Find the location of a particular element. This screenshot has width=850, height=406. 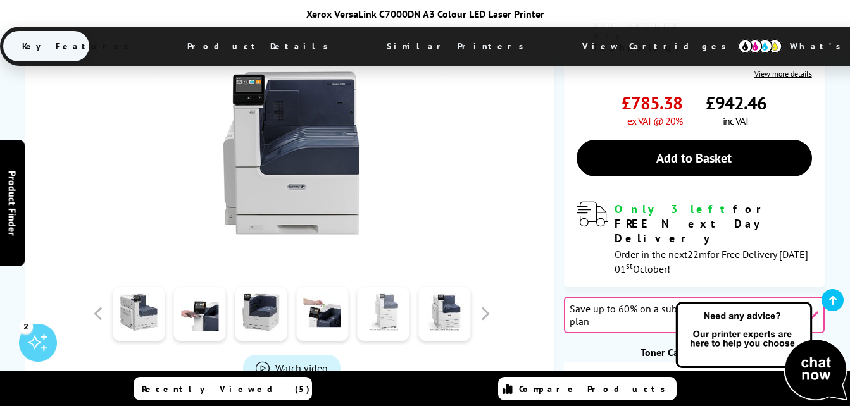

span: £942.46 is located at coordinates (736, 103).